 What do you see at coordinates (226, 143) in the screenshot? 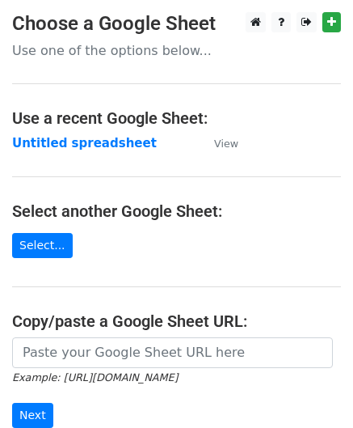
I see `small: View` at bounding box center [226, 143].